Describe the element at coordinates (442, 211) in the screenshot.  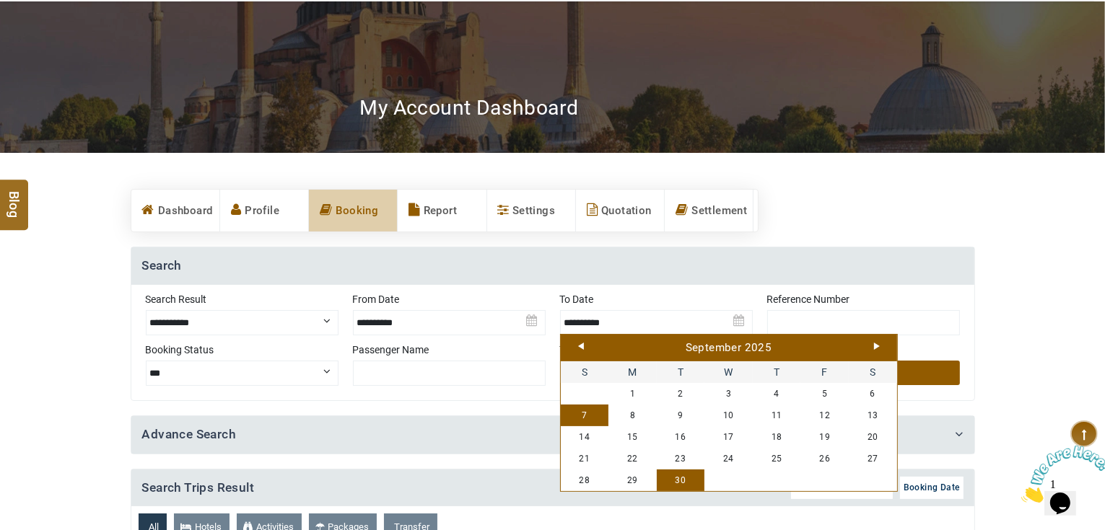
I see `a: Report` at that location.